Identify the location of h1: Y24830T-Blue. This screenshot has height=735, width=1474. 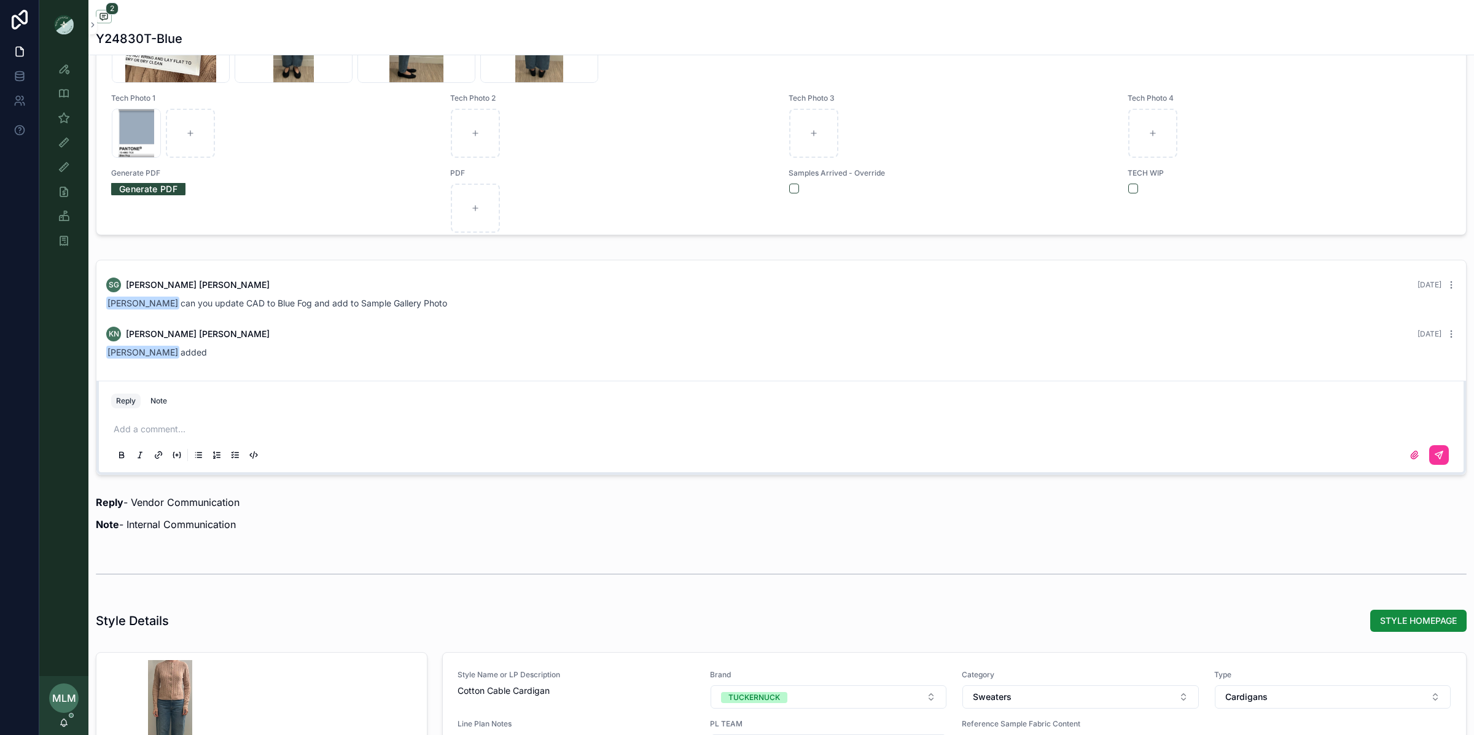
(139, 39).